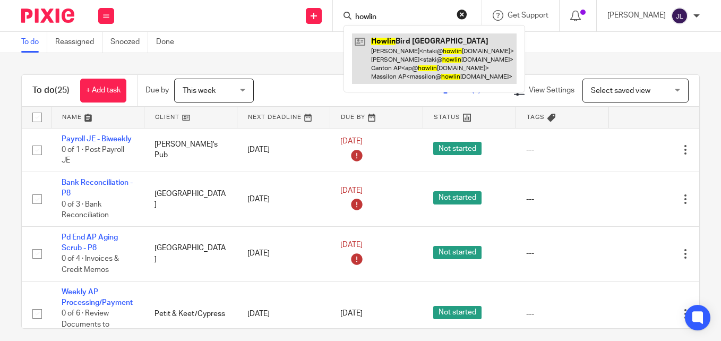  I want to click on span: 0 of 4 · Invoices & Credit Memos, so click(90, 265).